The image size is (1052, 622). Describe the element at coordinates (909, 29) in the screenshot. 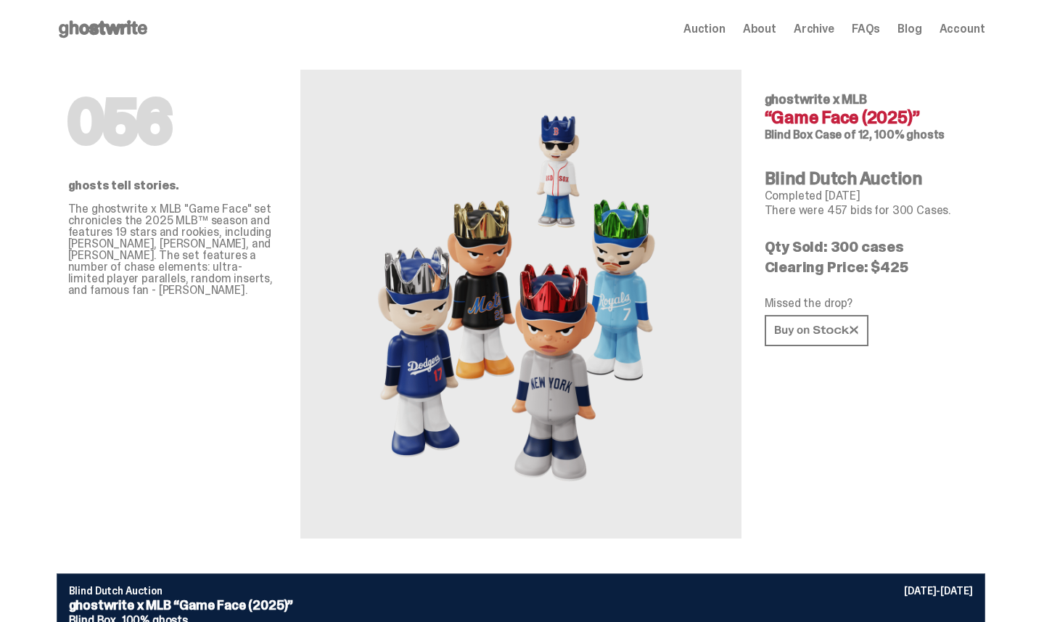

I see `a: Blog` at that location.